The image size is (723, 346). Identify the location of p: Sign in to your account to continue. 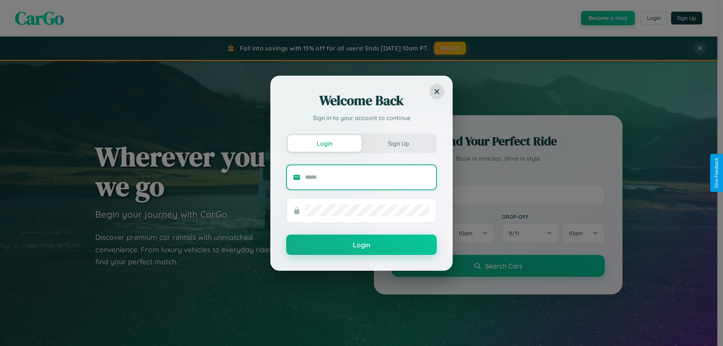
(362, 118).